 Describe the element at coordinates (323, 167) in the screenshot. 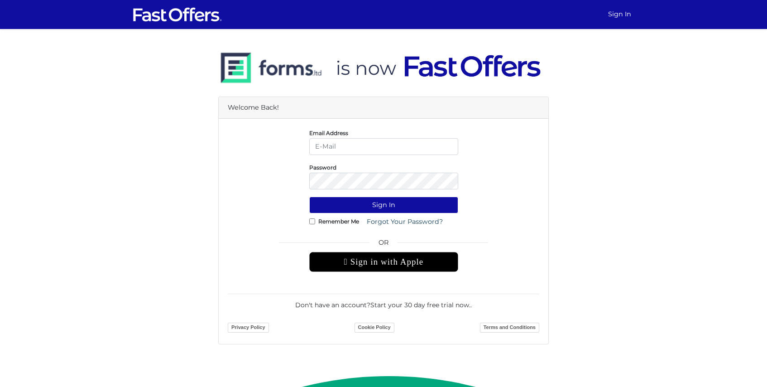

I see `label: Password` at that location.